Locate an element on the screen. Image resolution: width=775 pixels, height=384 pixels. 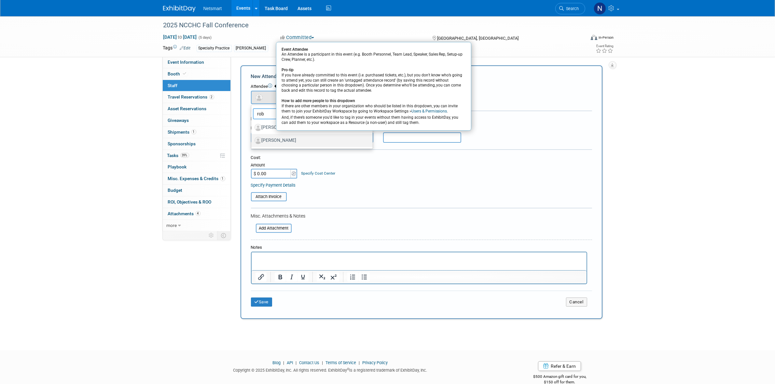
span: Giveaways is located at coordinates (178, 120).